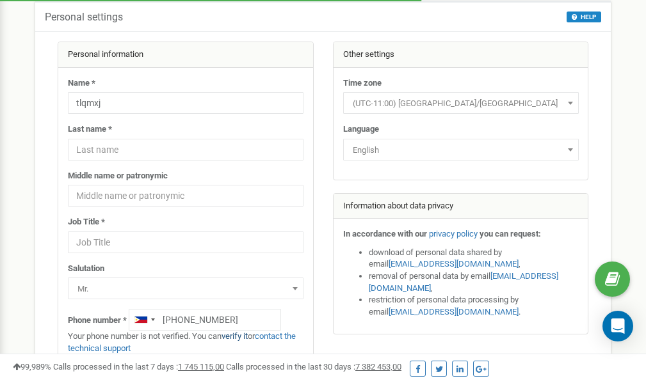 The width and height of the screenshot is (646, 383). I want to click on input: +1-800-555-55-55, so click(205, 320).